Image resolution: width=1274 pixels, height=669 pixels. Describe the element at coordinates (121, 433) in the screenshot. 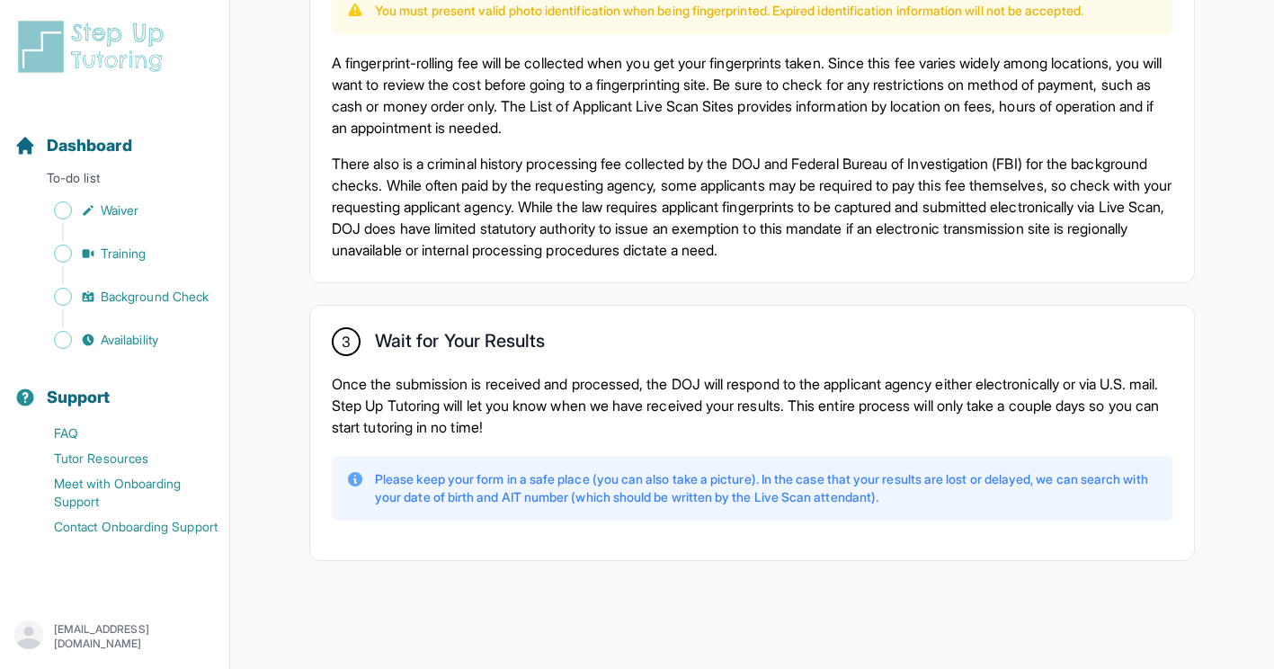

I see `a: FAQ` at that location.